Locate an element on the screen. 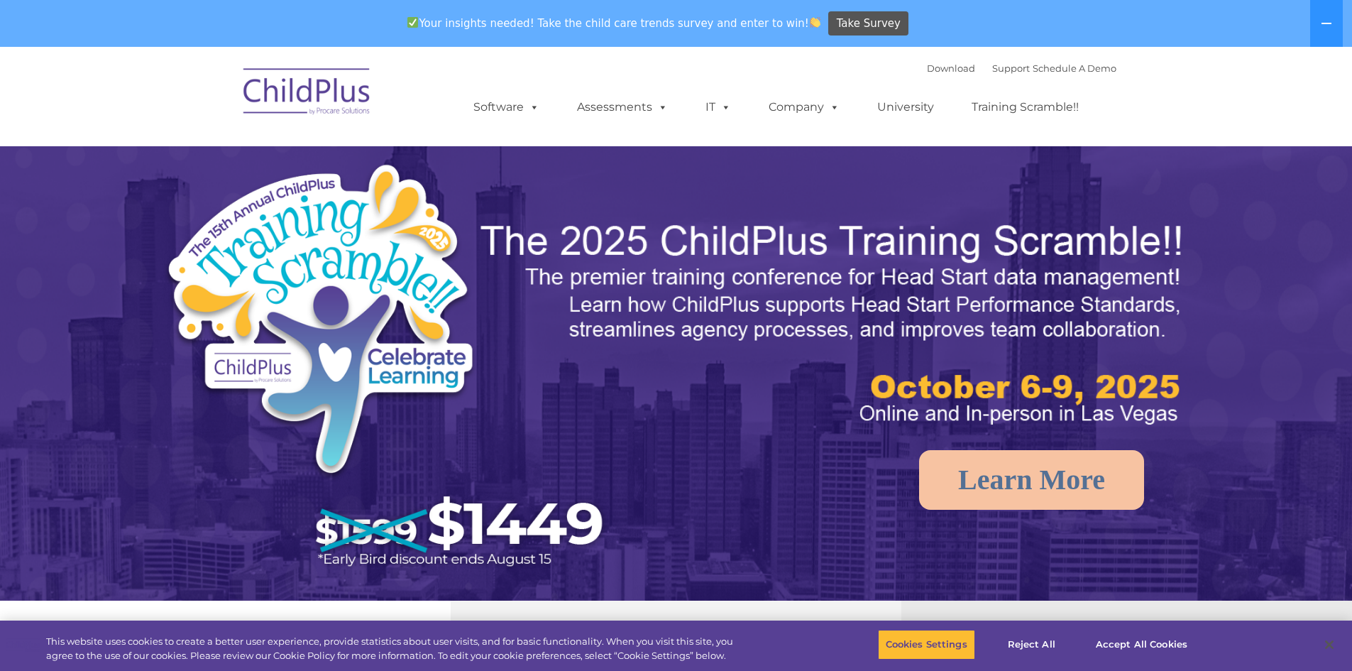  span: Your insights needed! Take the child care trends survey and enter to win! is located at coordinates (614, 23).